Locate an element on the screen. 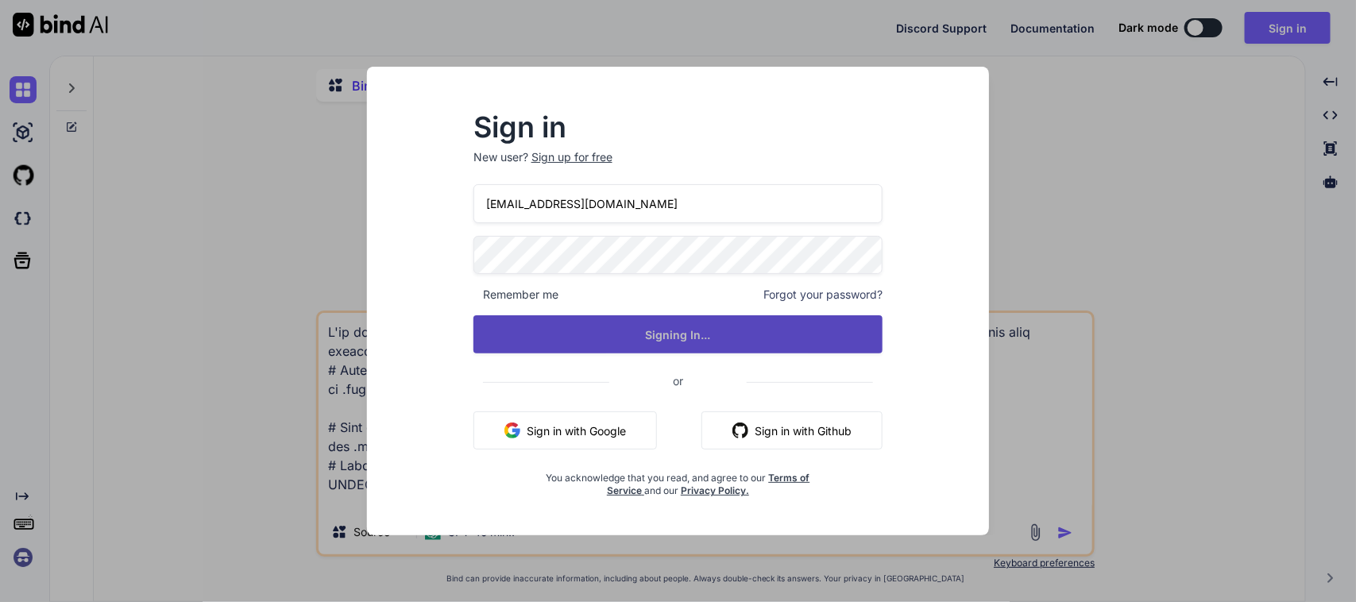  a: Privacy Policy. is located at coordinates (715, 490).